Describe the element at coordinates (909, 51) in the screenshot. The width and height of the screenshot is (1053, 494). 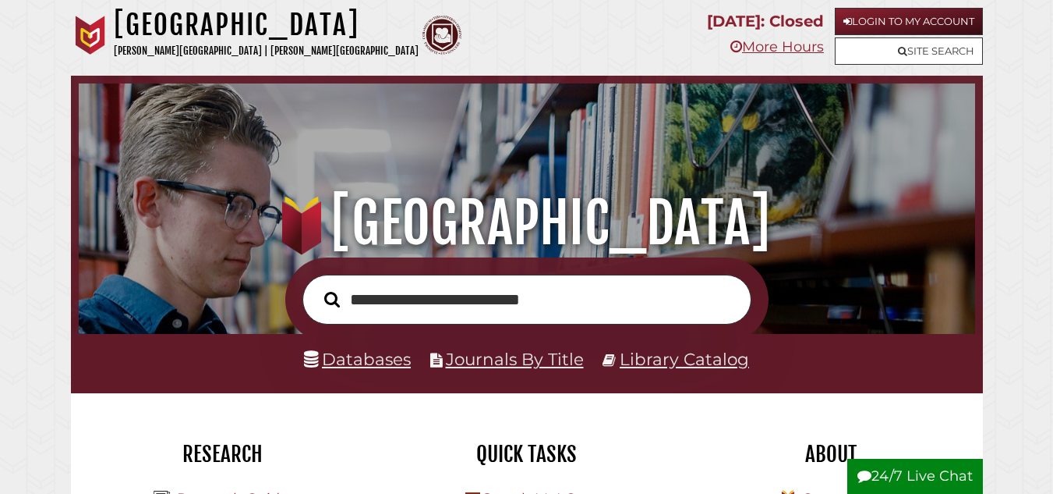
I see `a: Site Search` at that location.